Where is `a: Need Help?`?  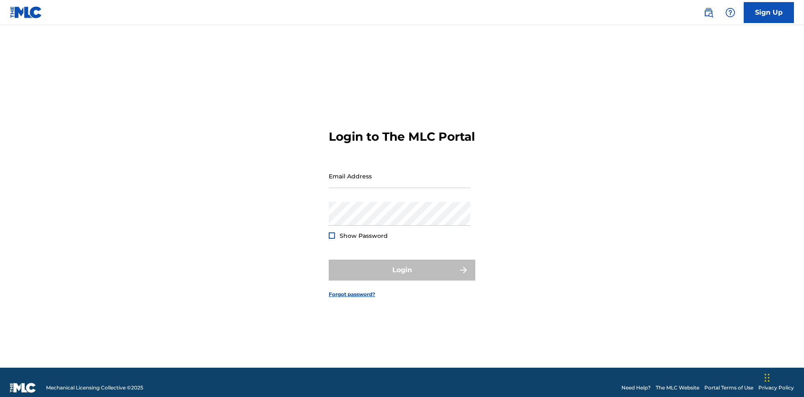 a: Need Help? is located at coordinates (636, 388).